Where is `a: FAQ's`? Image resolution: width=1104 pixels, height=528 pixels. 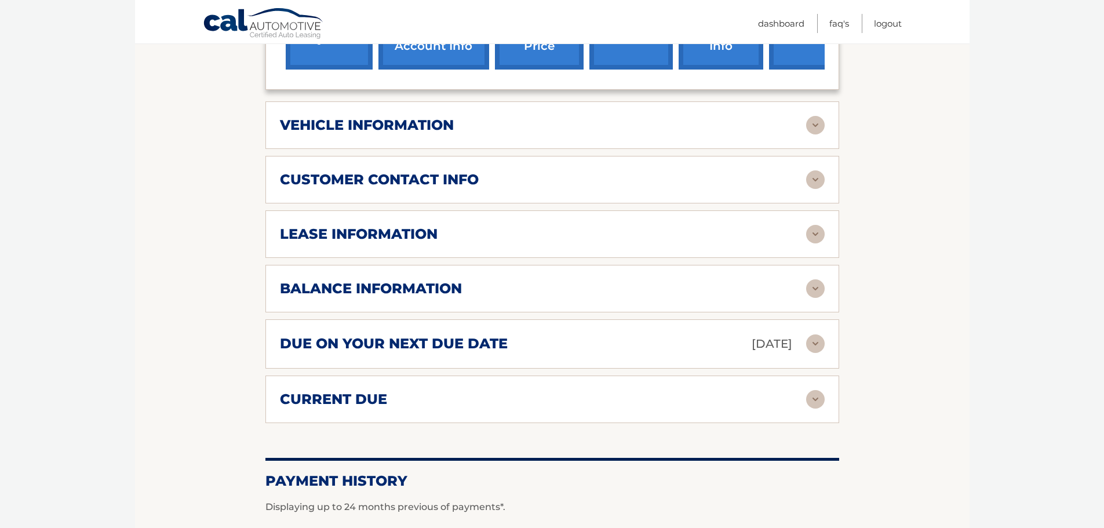
a: FAQ's is located at coordinates (839, 23).